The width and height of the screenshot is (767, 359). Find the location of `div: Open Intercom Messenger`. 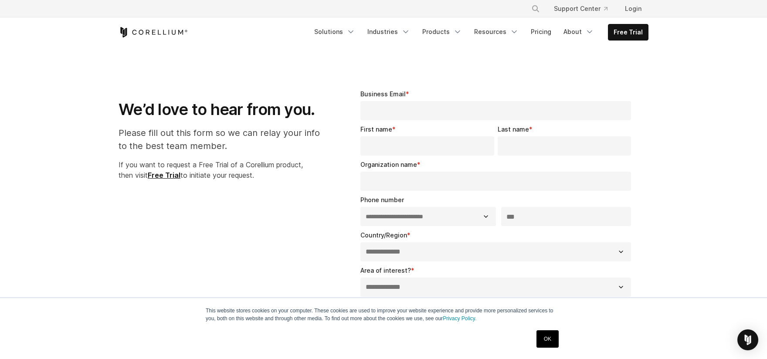

div: Open Intercom Messenger is located at coordinates (748, 340).